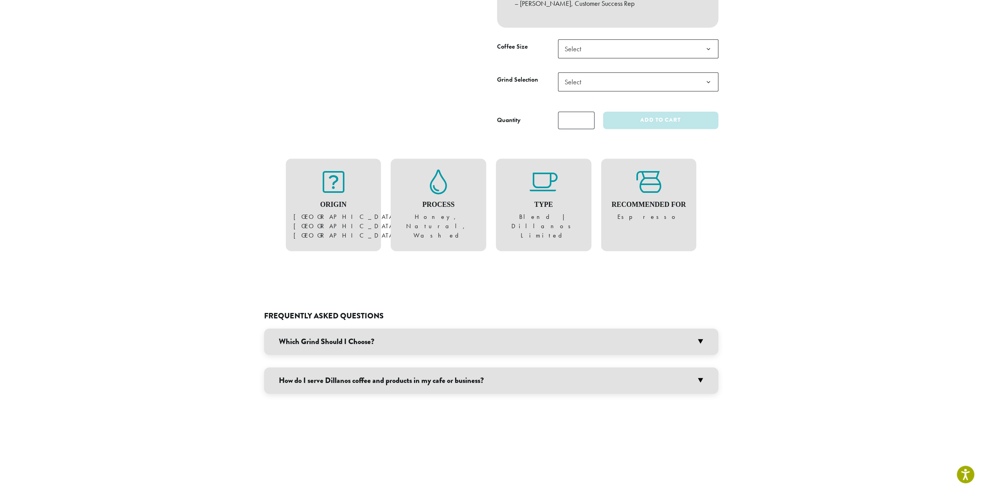 This screenshot has width=982, height=491. What do you see at coordinates (527, 80) in the screenshot?
I see `label: Grind Selection` at bounding box center [527, 80].